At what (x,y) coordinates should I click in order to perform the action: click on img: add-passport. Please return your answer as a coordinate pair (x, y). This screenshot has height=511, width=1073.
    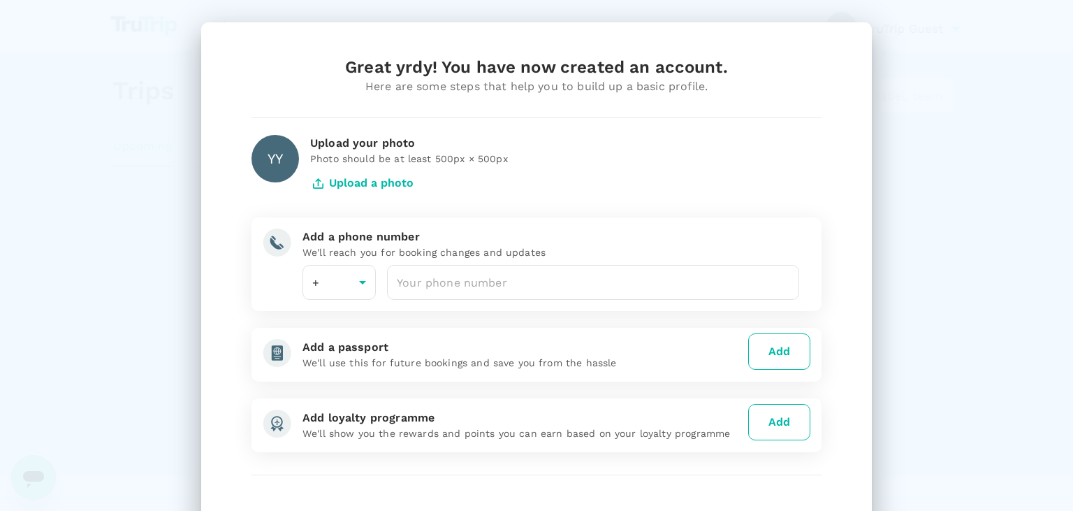
    Looking at the image, I should click on (277, 353).